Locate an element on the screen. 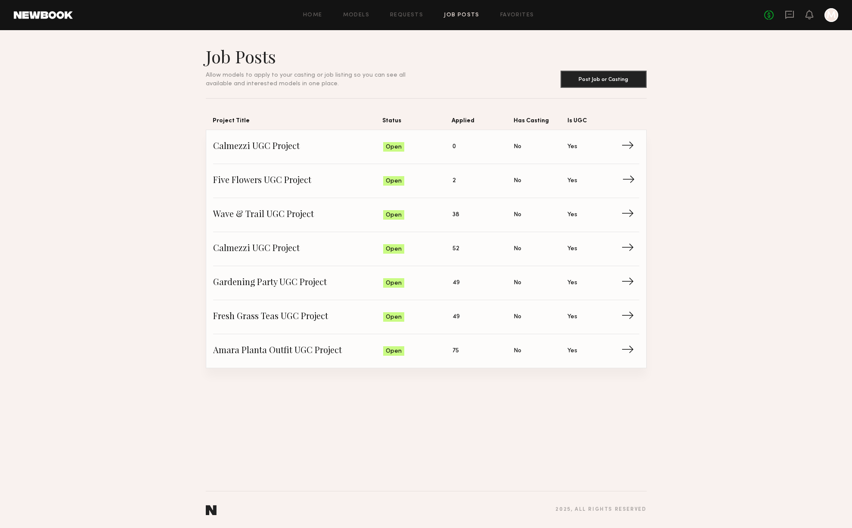 The width and height of the screenshot is (852, 528). a: Calmezzi UGC ProjectOpen0NoYes→ is located at coordinates (426, 147).